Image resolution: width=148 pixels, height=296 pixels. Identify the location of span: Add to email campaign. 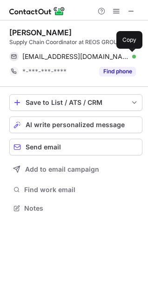
(62, 170).